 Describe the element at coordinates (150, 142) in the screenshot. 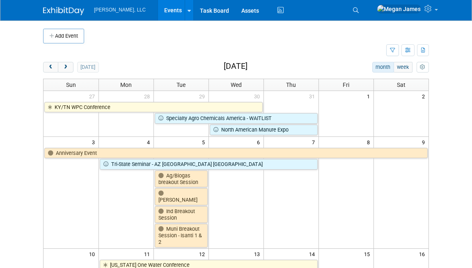

I see `span: 4` at that location.